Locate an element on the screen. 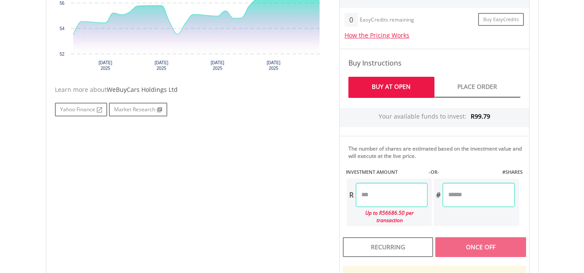 This screenshot has width=584, height=273. text: 52 is located at coordinates (62, 54).